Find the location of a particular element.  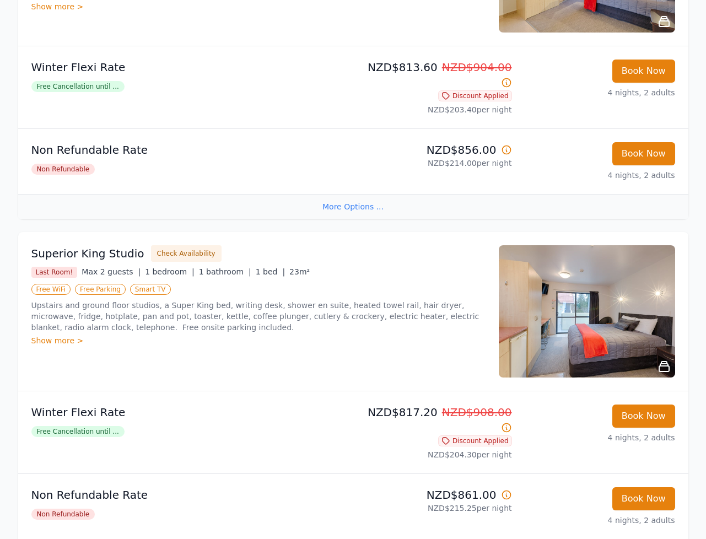

span: Smart TV is located at coordinates (151, 289).